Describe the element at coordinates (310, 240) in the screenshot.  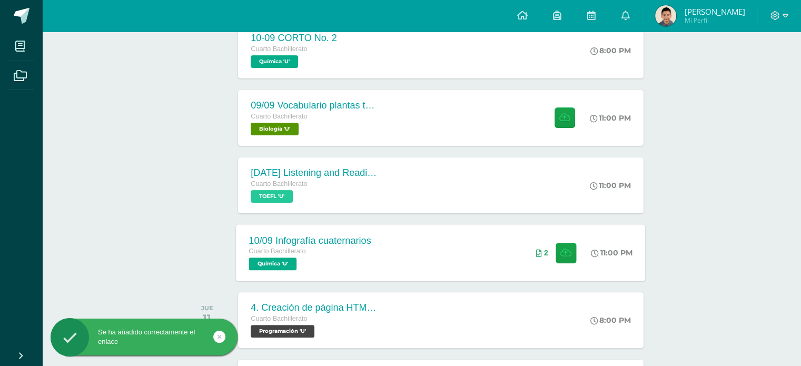
I see `div: 10/09 Infografía cuaternarios` at that location.